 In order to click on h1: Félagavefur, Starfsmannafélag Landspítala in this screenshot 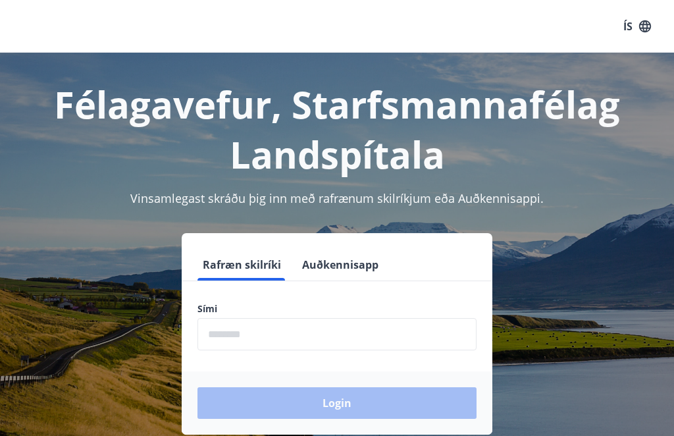, I will do `click(337, 129)`.